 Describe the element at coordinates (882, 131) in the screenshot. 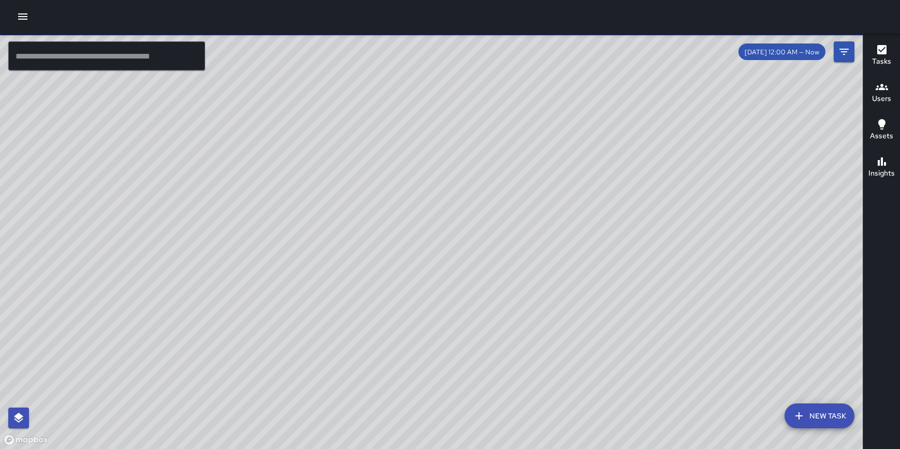

I see `button: Assets` at that location.